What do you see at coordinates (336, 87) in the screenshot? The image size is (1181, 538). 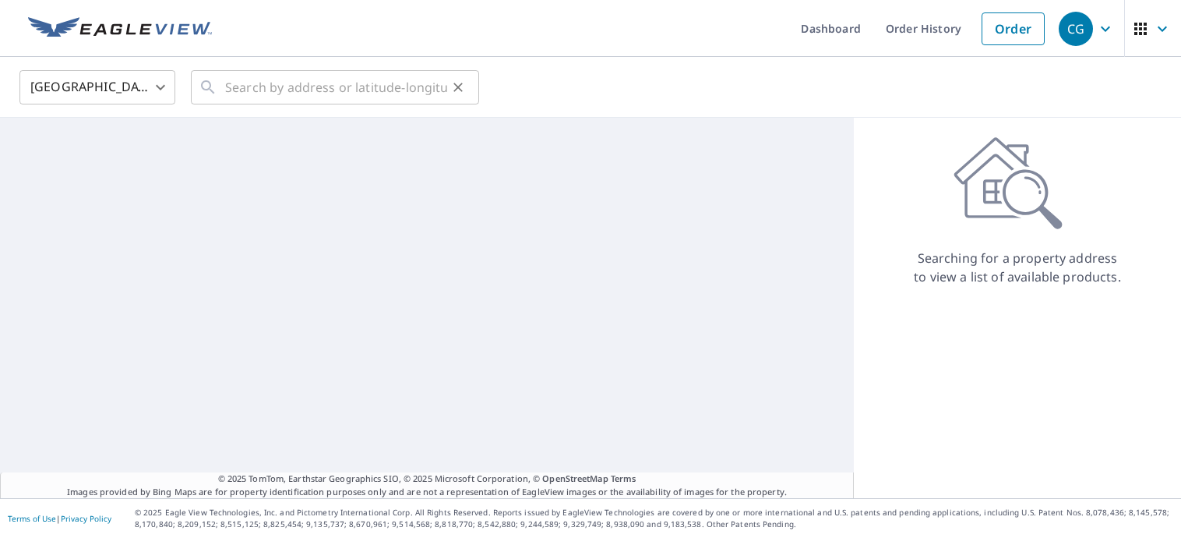 I see `input: Search by address or latitude-longitude` at bounding box center [336, 87].